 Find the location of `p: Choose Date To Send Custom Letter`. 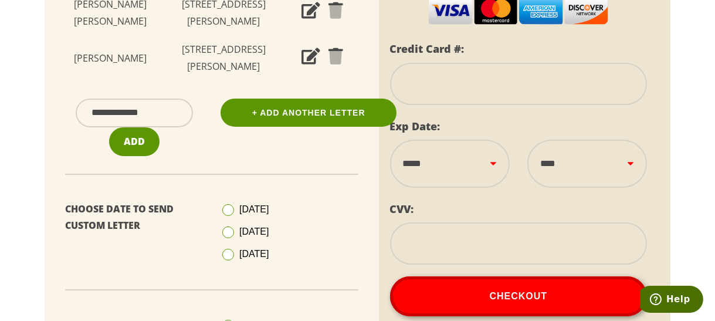

p: Choose Date To Send Custom Letter is located at coordinates (134, 218).